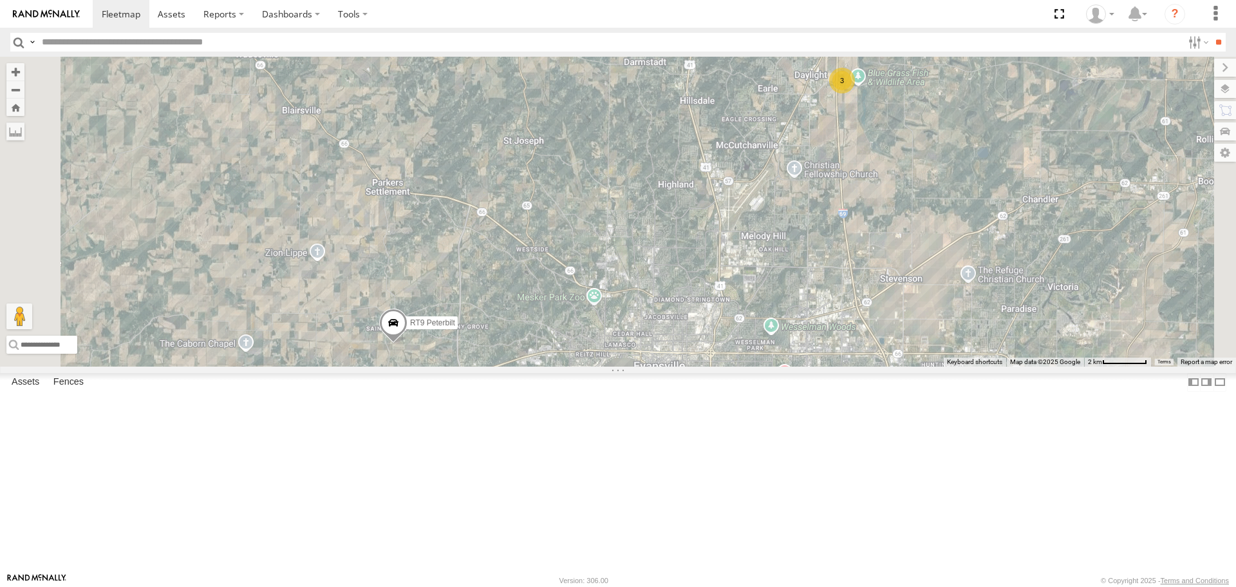  I want to click on span: Map data ©2025 Google, so click(1045, 361).